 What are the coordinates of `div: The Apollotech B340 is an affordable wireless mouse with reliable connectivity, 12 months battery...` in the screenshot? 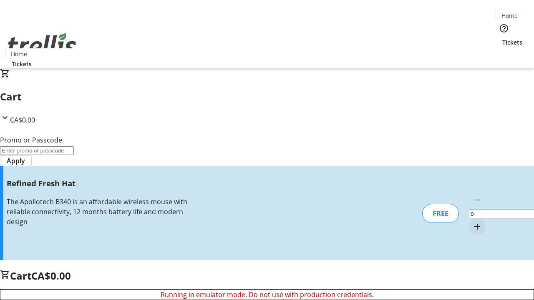 It's located at (98, 212).